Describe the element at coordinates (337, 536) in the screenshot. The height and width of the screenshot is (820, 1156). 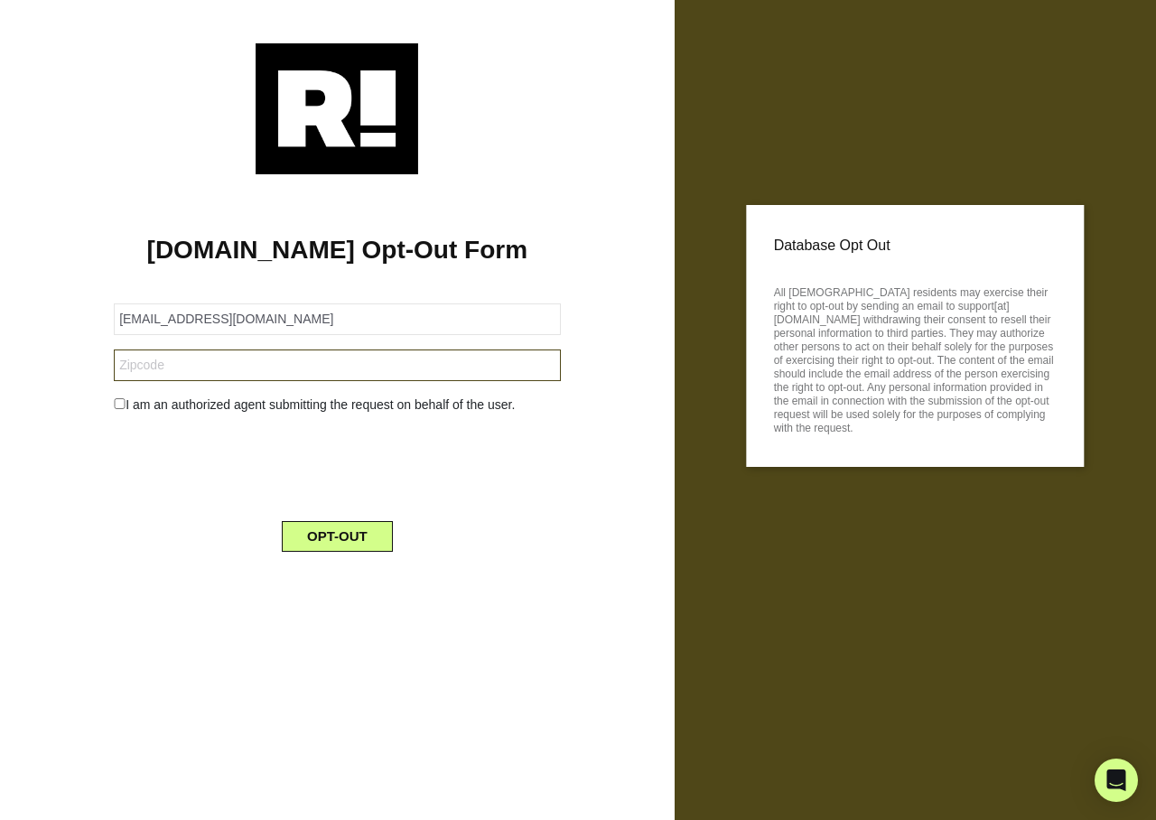
I see `button: OPT-OUT` at that location.